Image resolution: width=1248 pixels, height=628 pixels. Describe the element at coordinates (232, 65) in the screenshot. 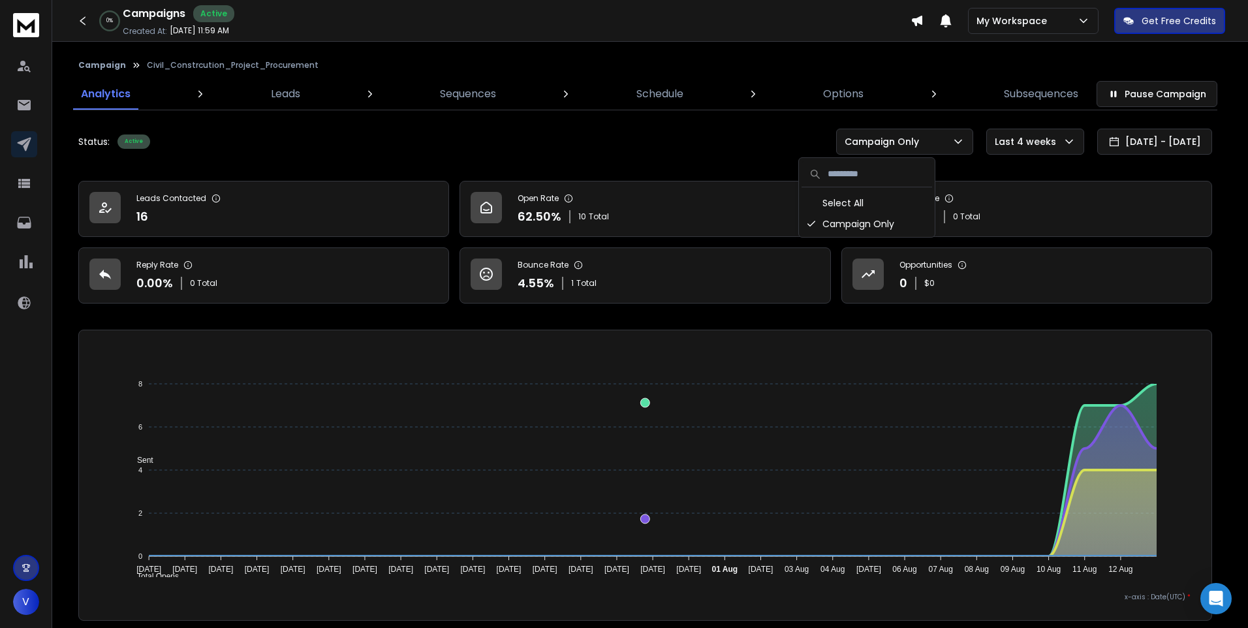

I see `p: Civil_Constrcution_Project_Procurement` at that location.